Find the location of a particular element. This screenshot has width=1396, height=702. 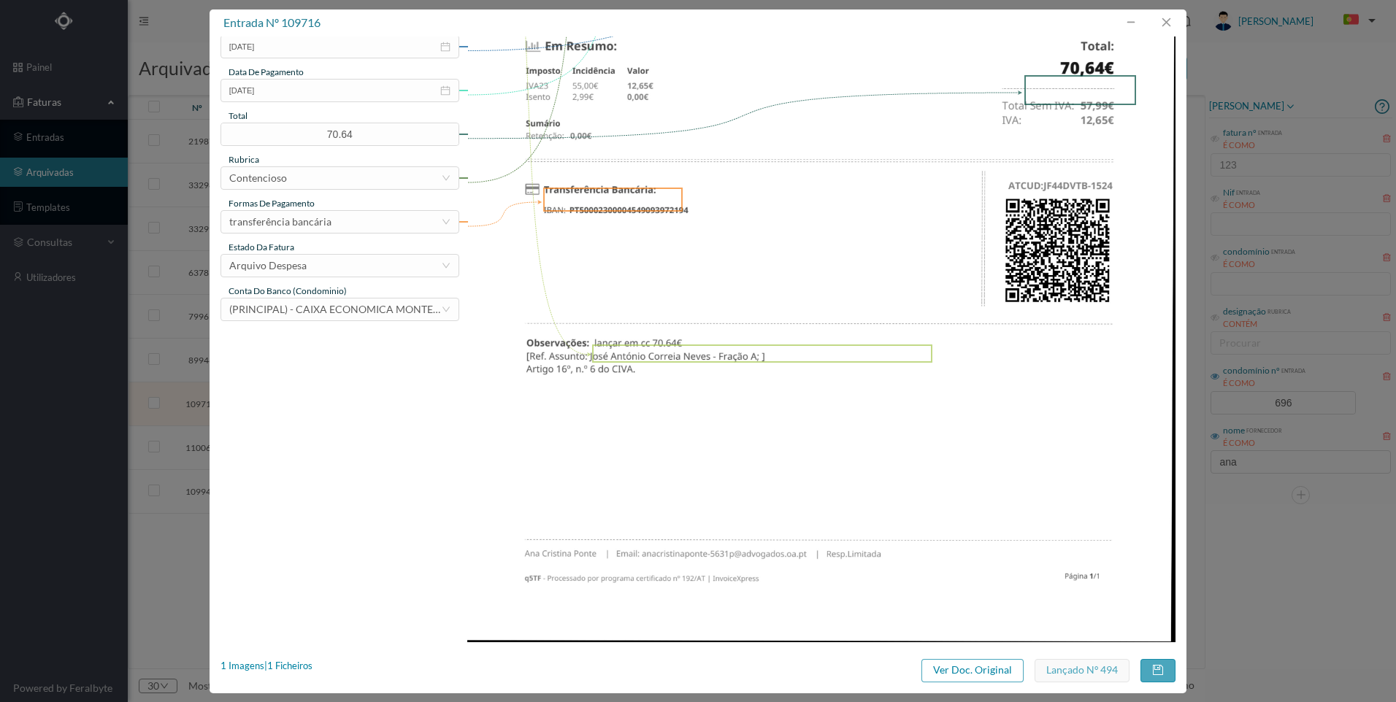

button: Ver Doc. Original is located at coordinates (972, 671).